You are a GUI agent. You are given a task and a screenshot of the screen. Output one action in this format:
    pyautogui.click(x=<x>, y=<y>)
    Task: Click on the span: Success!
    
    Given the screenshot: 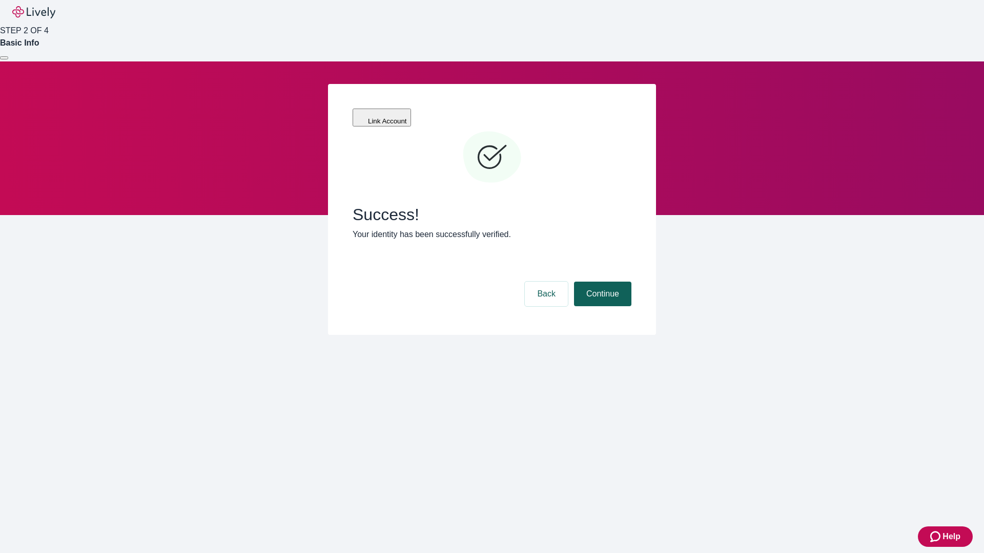 What is the action you would take?
    pyautogui.click(x=492, y=215)
    